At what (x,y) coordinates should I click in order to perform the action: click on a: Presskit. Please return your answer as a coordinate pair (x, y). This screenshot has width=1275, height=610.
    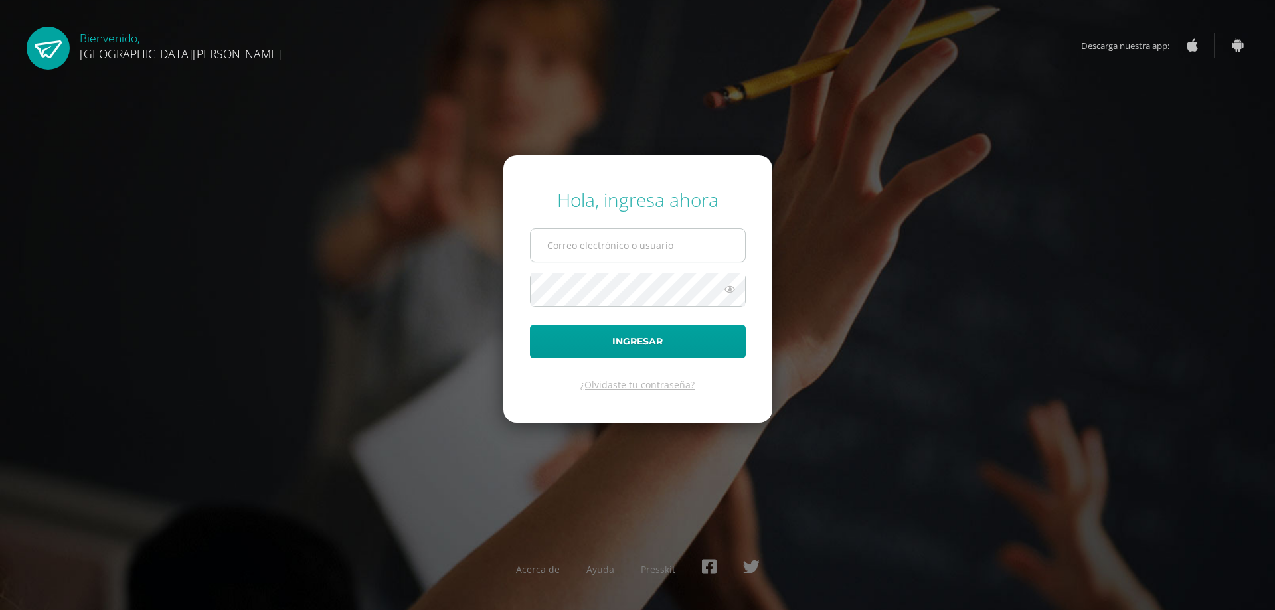
    Looking at the image, I should click on (658, 569).